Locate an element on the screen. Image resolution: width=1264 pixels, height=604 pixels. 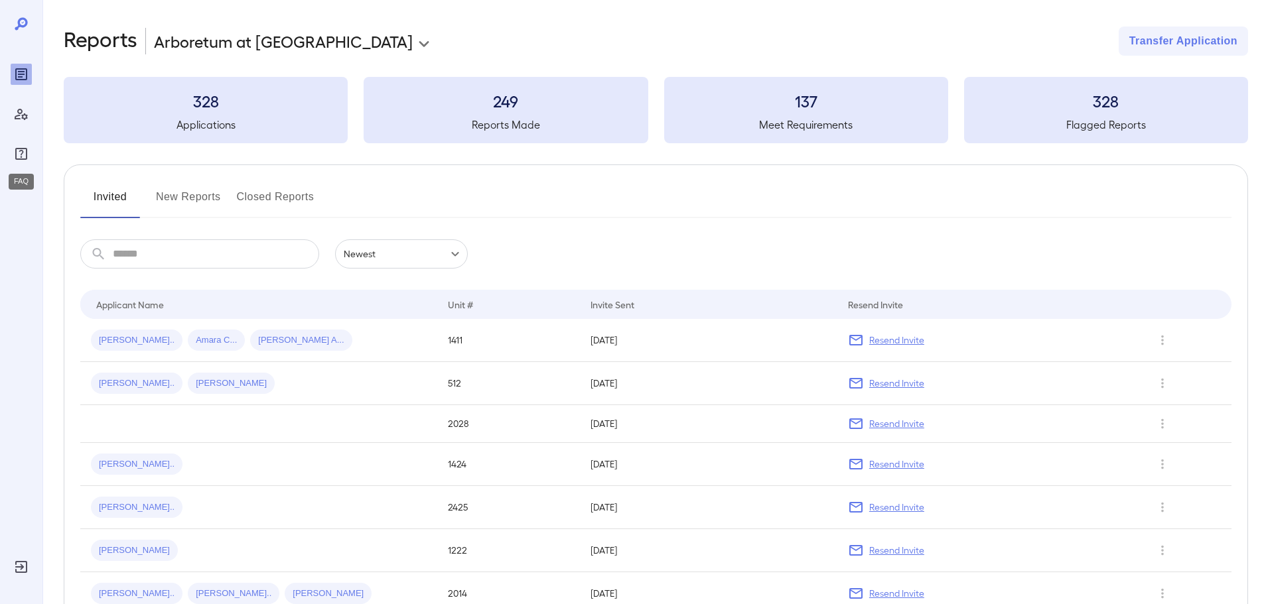
div: Newest is located at coordinates (401, 254).